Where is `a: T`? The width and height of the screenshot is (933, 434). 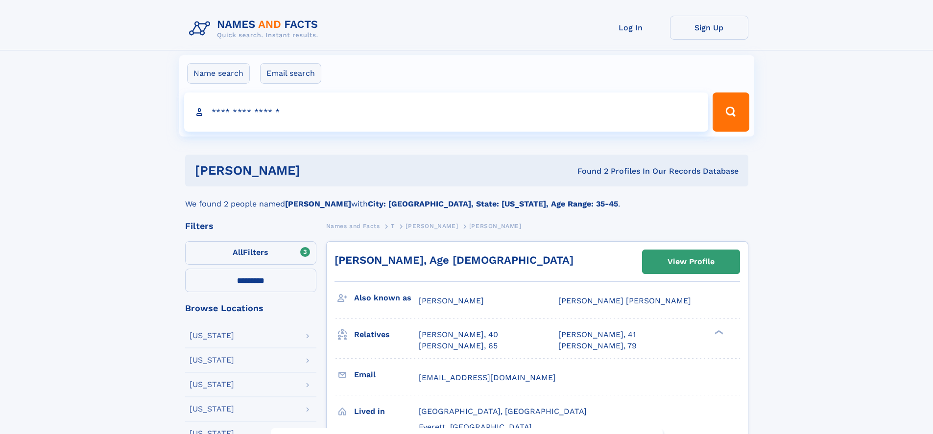 a: T is located at coordinates (393, 226).